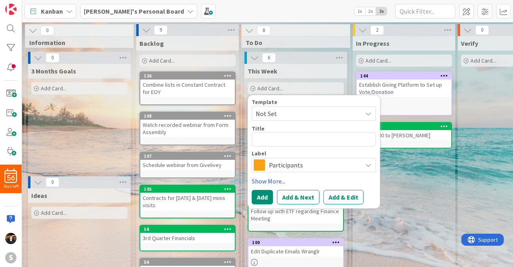 The image size is (513, 267). What do you see at coordinates (404, 88) in the screenshot?
I see `div: Establish Giving Platform to Set up Vote/Donation` at bounding box center [404, 88].